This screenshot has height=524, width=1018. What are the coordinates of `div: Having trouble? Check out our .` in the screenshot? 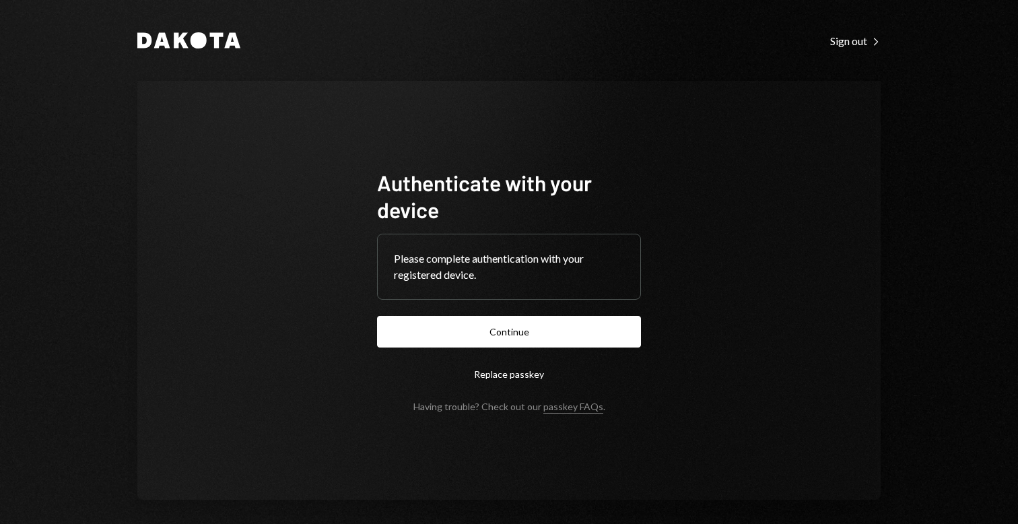 It's located at (509, 406).